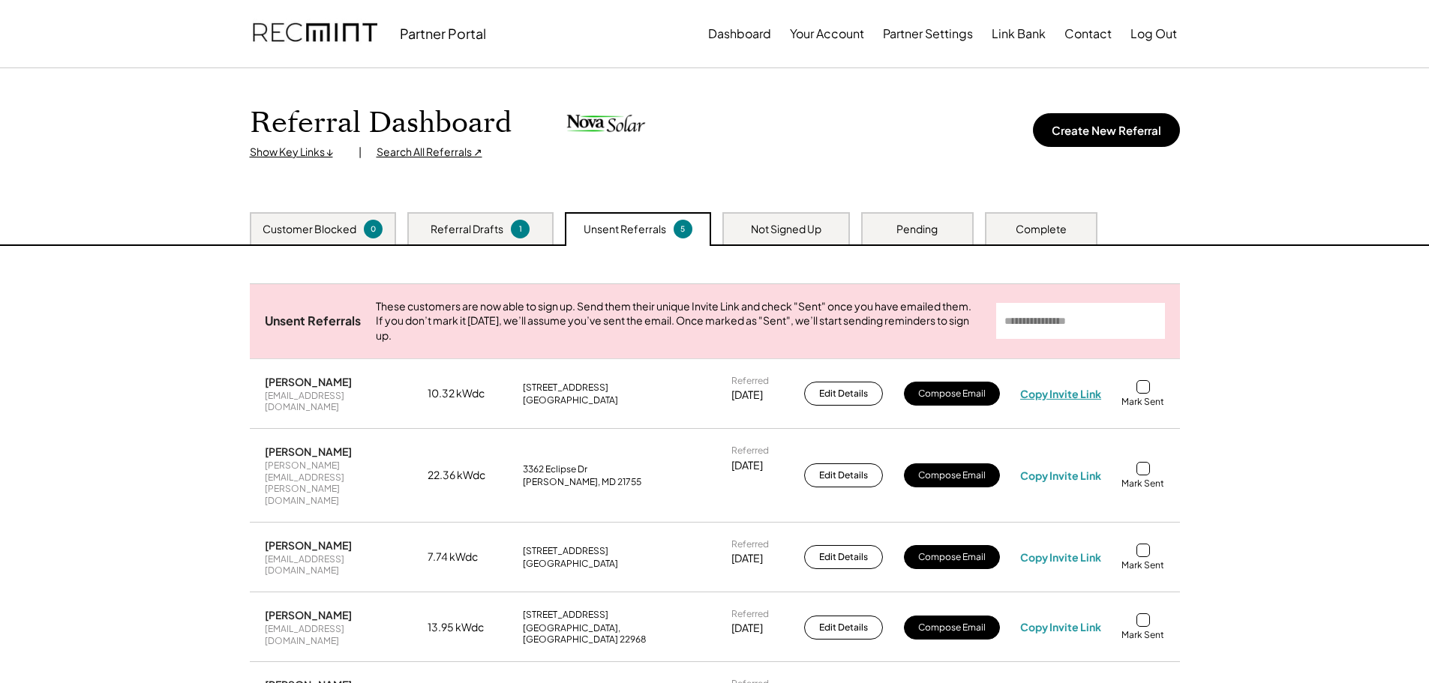 The width and height of the screenshot is (1429, 683). What do you see at coordinates (380, 123) in the screenshot?
I see `h1: Referral Dashboard` at bounding box center [380, 123].